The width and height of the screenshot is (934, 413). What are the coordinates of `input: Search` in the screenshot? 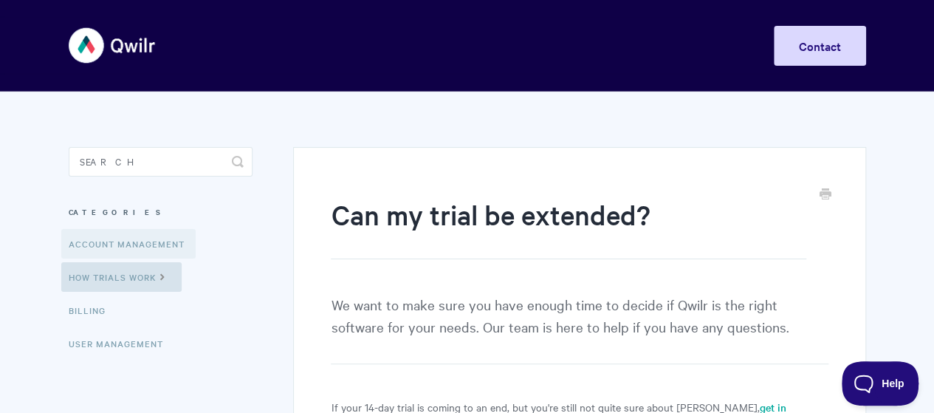 It's located at (160, 162).